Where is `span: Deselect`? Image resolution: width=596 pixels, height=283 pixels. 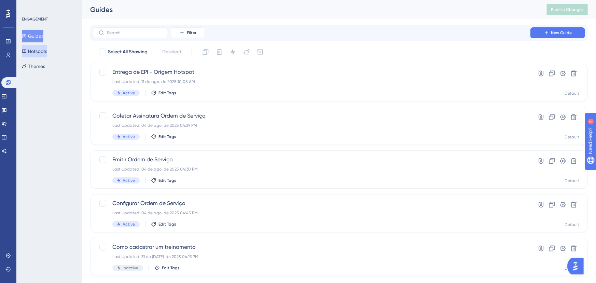
span: Deselect is located at coordinates (172, 52).